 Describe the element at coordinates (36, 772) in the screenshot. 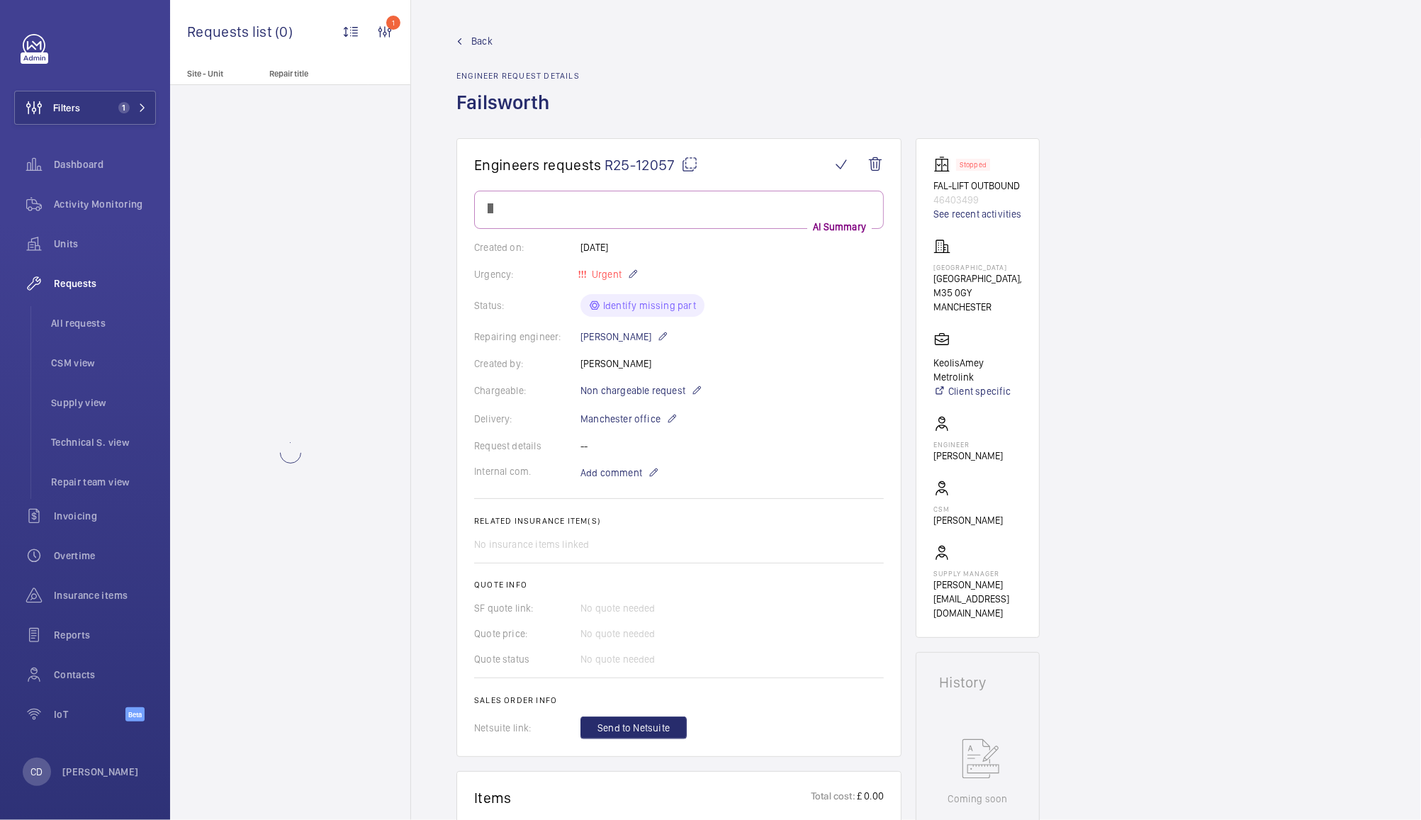

I see `p: CD` at that location.